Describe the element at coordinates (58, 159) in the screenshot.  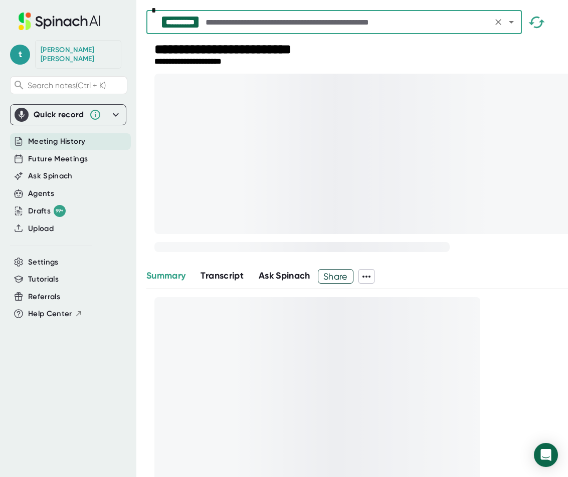
I see `span: Future Meetings` at that location.